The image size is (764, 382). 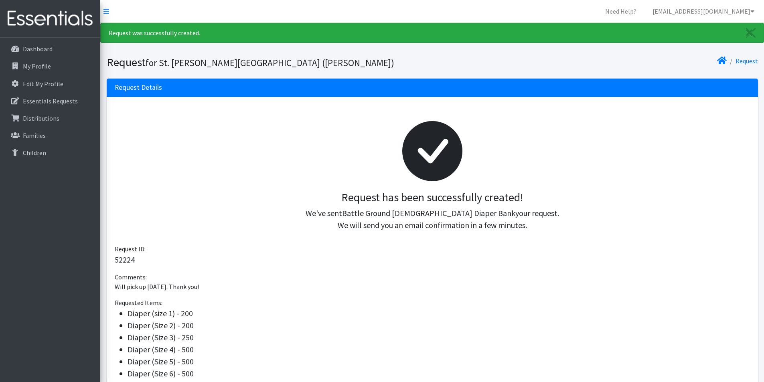 I want to click on span: Comments:, so click(x=131, y=277).